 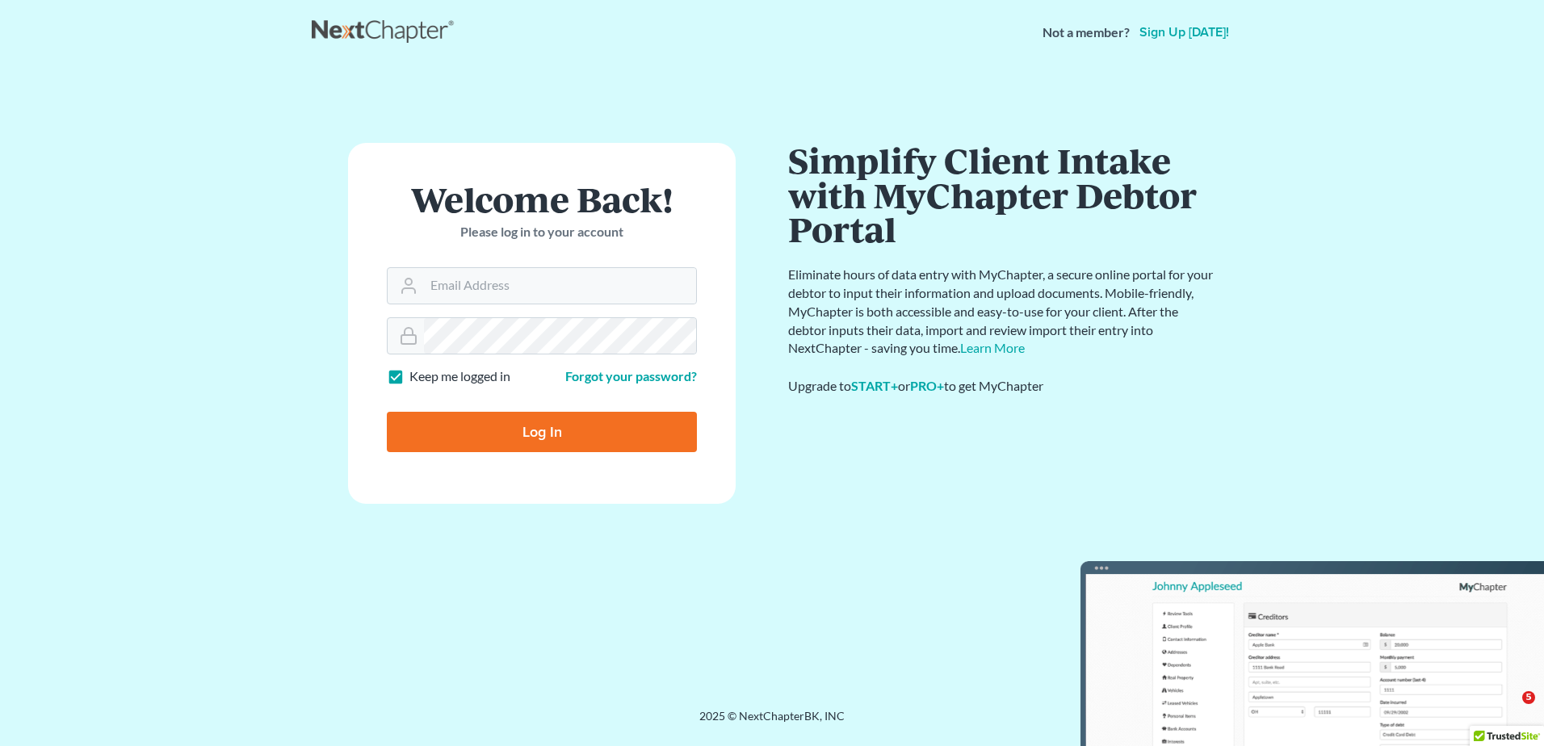 I want to click on p: Please log in to your account, so click(x=542, y=232).